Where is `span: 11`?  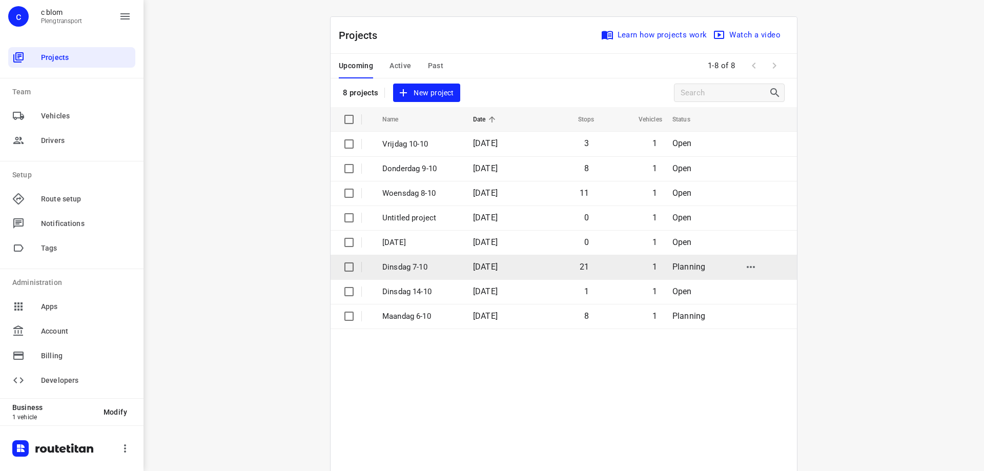
span: 11 is located at coordinates (584, 193).